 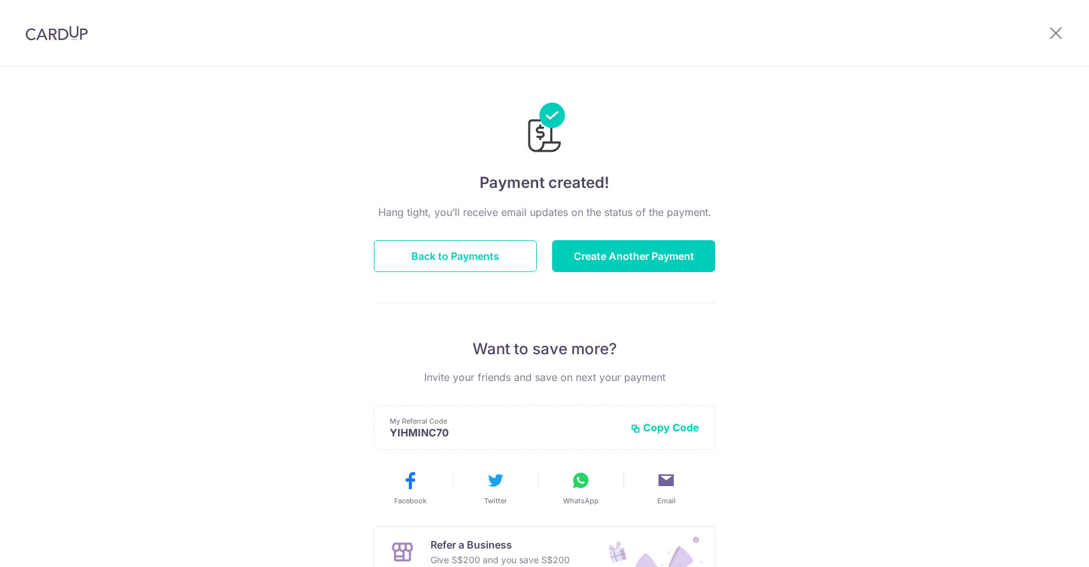 What do you see at coordinates (544, 212) in the screenshot?
I see `p: Hang tight, you’ll receive email updates on the status of the payment.` at bounding box center [544, 212].